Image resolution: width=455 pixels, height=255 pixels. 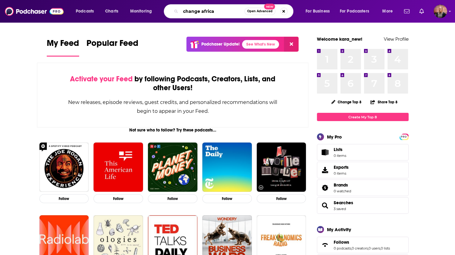 I want to click on span: My Feed, so click(x=63, y=45).